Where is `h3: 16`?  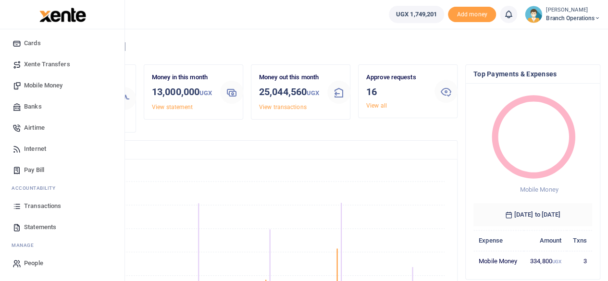 h3: 16 is located at coordinates (396, 92).